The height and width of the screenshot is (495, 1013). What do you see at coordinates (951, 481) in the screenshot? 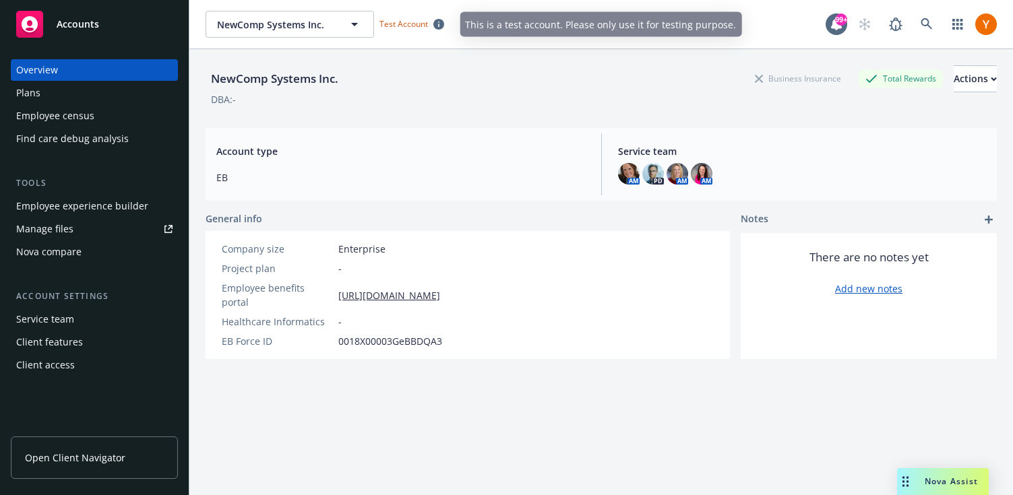
I see `span: Nova Assist` at bounding box center [951, 481].